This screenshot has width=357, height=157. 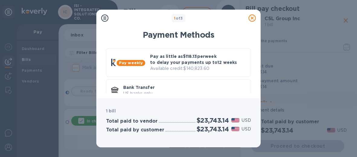 What do you see at coordinates (175, 18) in the screenshot?
I see `span: 1` at bounding box center [175, 18].